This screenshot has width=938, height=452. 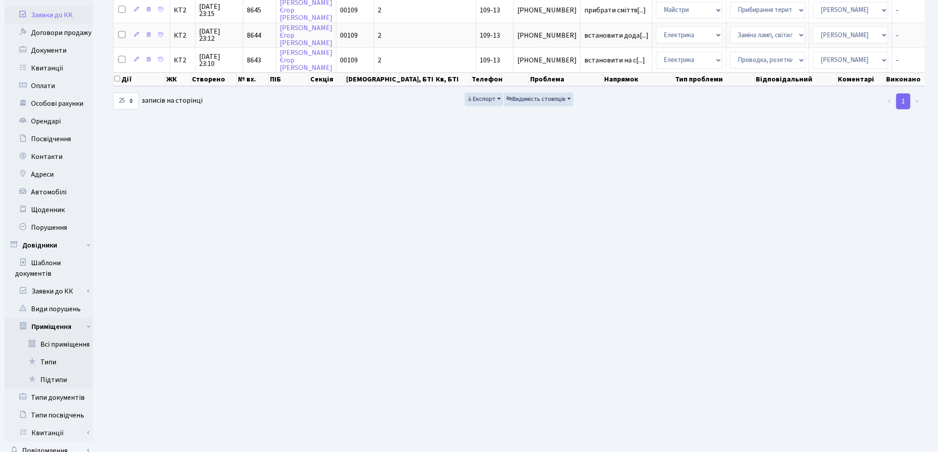 What do you see at coordinates (615, 10) in the screenshot?
I see `span: прибрати сміття[...]` at bounding box center [615, 10].